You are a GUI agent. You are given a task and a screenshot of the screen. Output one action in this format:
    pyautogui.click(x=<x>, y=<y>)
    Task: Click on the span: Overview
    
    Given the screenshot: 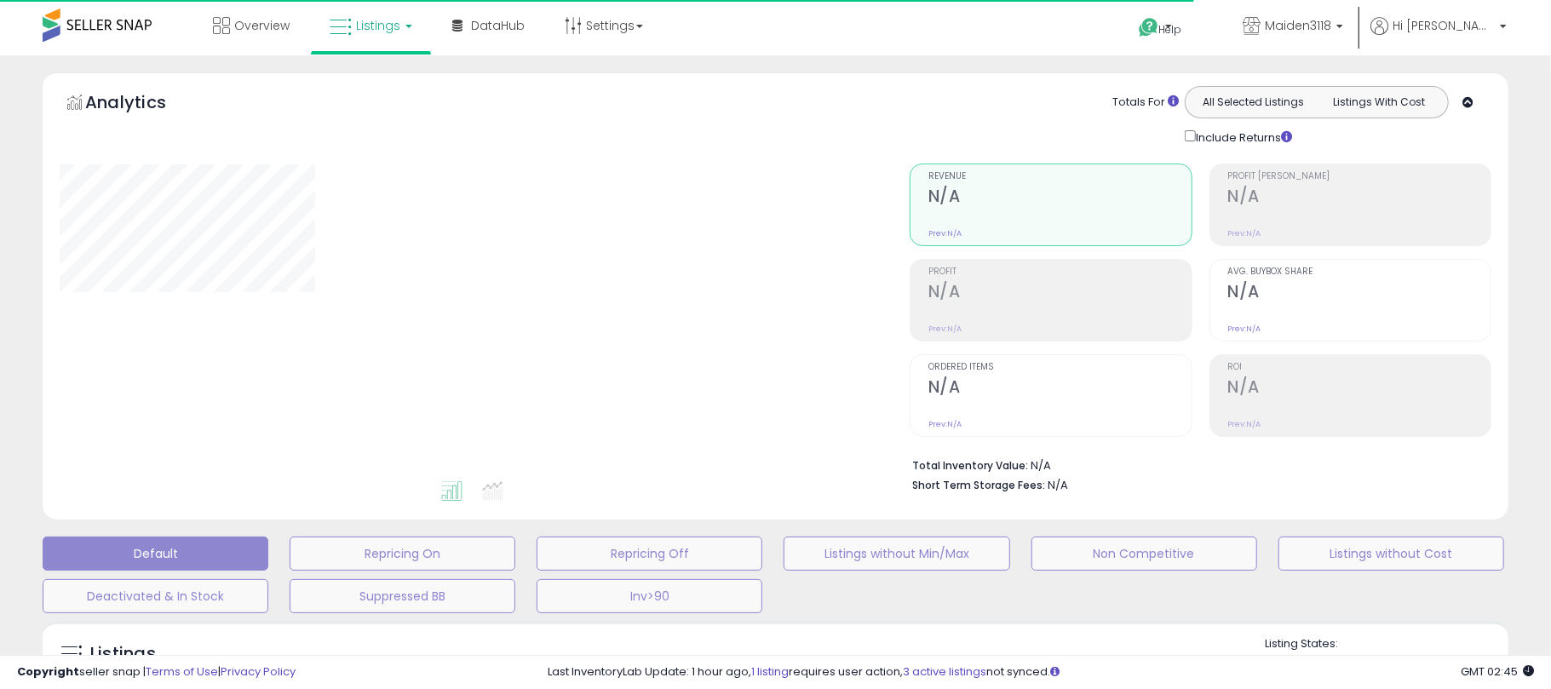 What is the action you would take?
    pyautogui.click(x=261, y=26)
    